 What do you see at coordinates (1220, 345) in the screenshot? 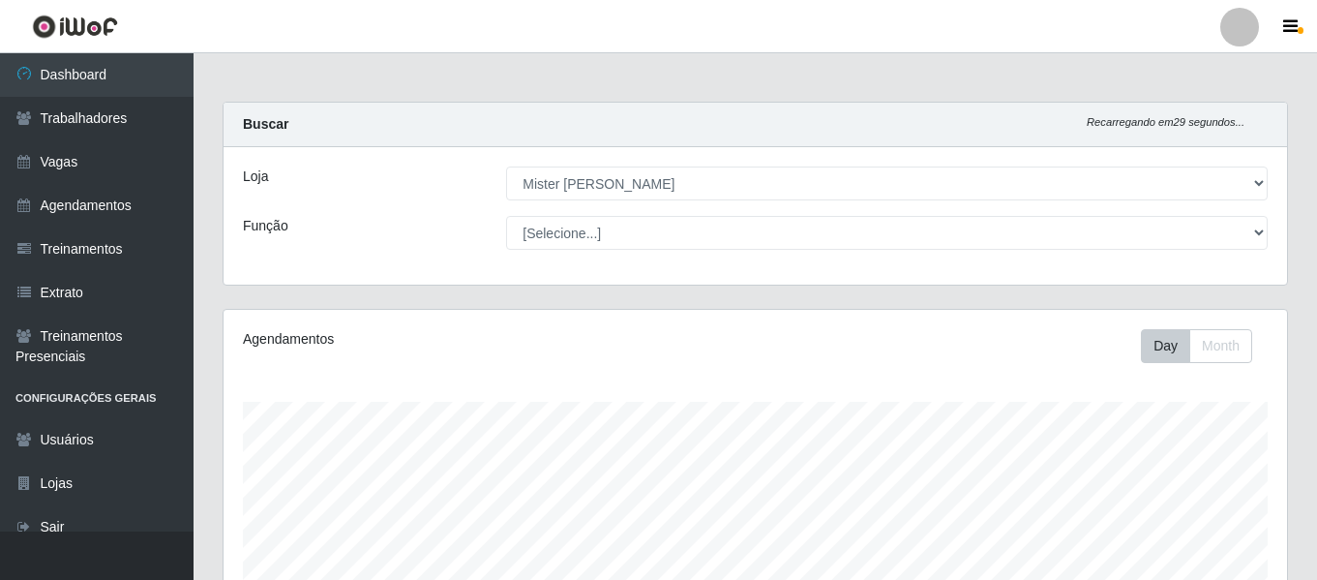
I see `button: Month` at bounding box center [1220, 345].